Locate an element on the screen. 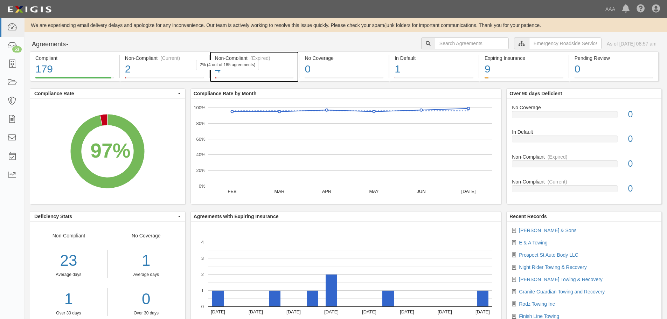 The height and width of the screenshot is (319, 667). i: Help Center - Complianz is located at coordinates (641, 9).